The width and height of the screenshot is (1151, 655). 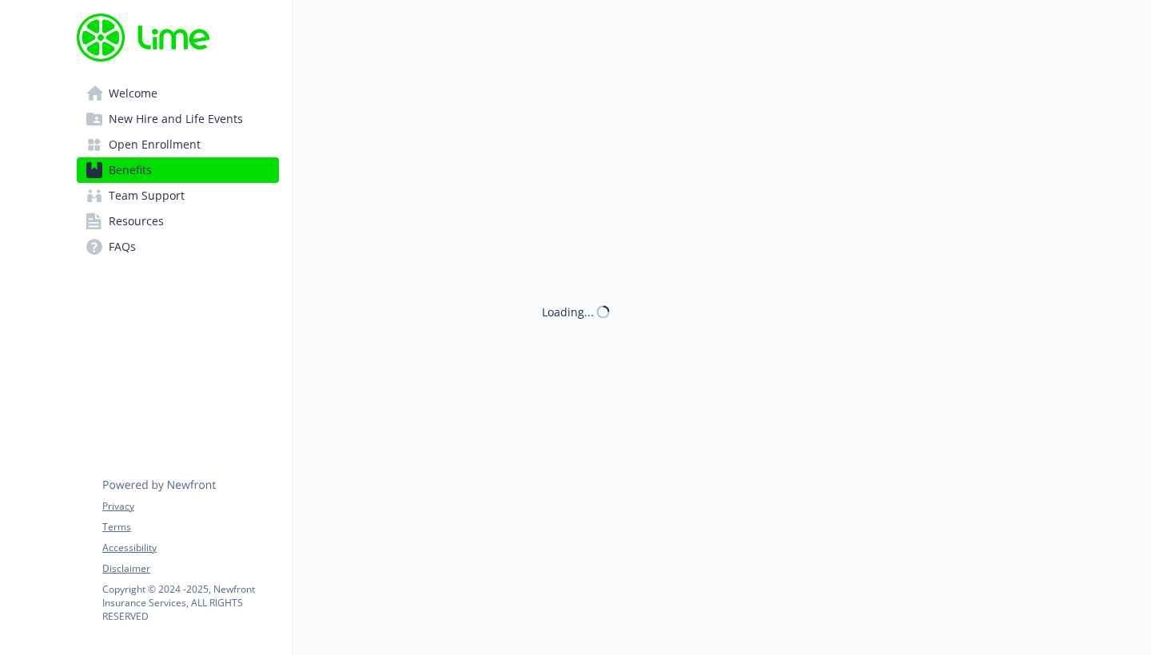 I want to click on div: Loading..., so click(x=568, y=312).